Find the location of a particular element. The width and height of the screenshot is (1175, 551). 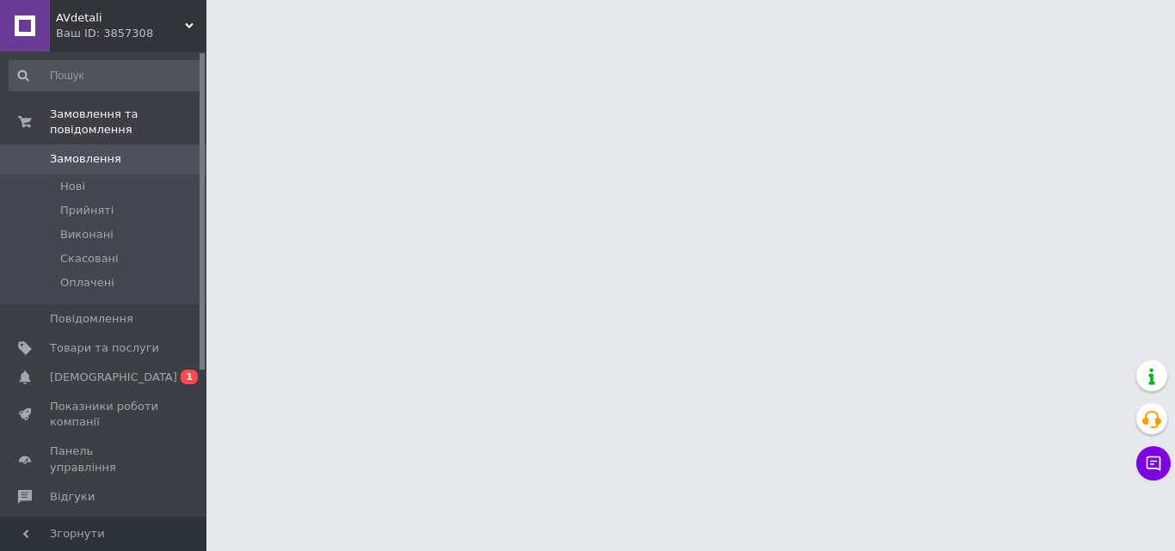

span: Прийняті is located at coordinates (87, 211).